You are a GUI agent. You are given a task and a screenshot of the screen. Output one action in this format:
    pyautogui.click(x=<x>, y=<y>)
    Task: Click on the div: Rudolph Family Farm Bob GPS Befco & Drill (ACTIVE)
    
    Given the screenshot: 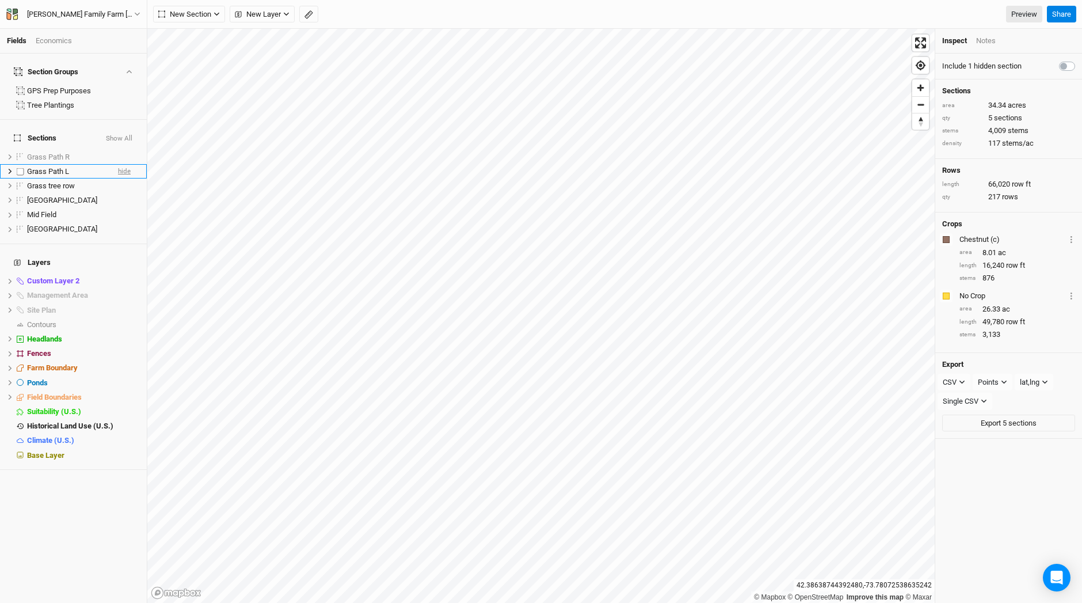 What is the action you would take?
    pyautogui.click(x=81, y=14)
    